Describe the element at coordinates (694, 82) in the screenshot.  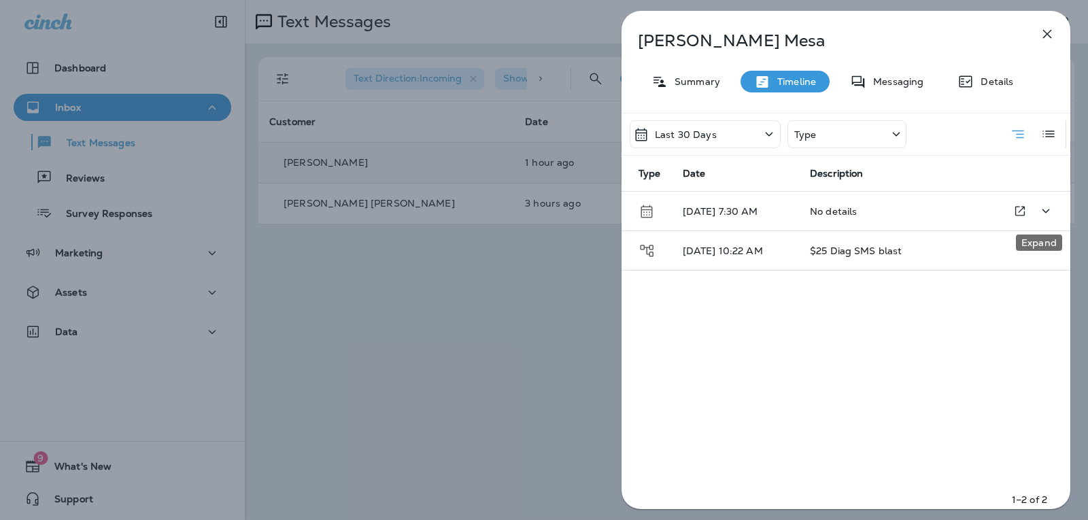
I see `p: Summary` at that location.